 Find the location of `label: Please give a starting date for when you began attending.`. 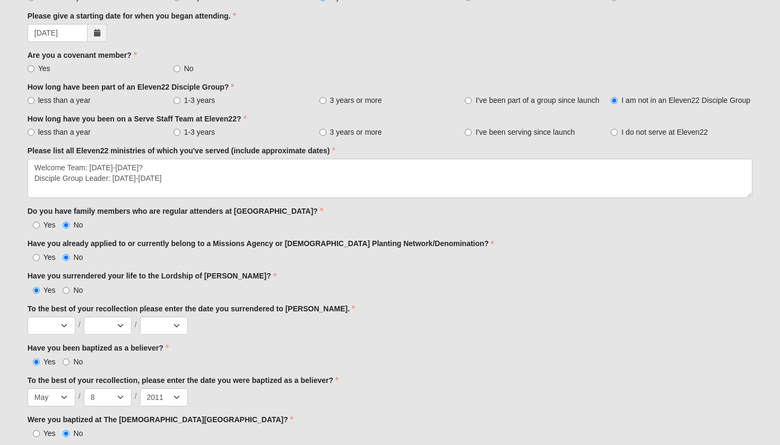

label: Please give a starting date for when you began attending. is located at coordinates (132, 16).